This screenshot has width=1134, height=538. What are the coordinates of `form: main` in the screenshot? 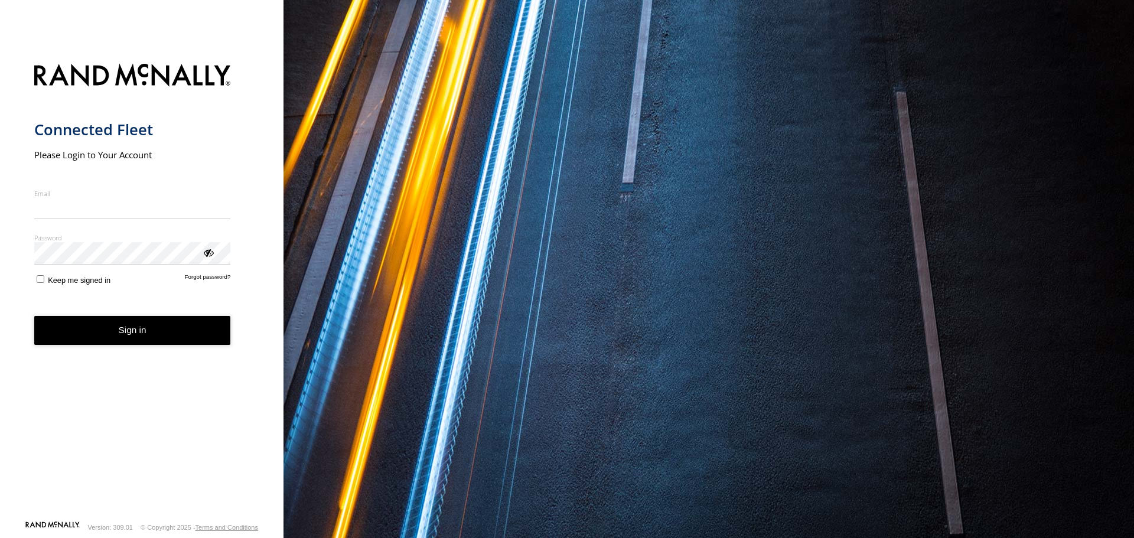 It's located at (142, 288).